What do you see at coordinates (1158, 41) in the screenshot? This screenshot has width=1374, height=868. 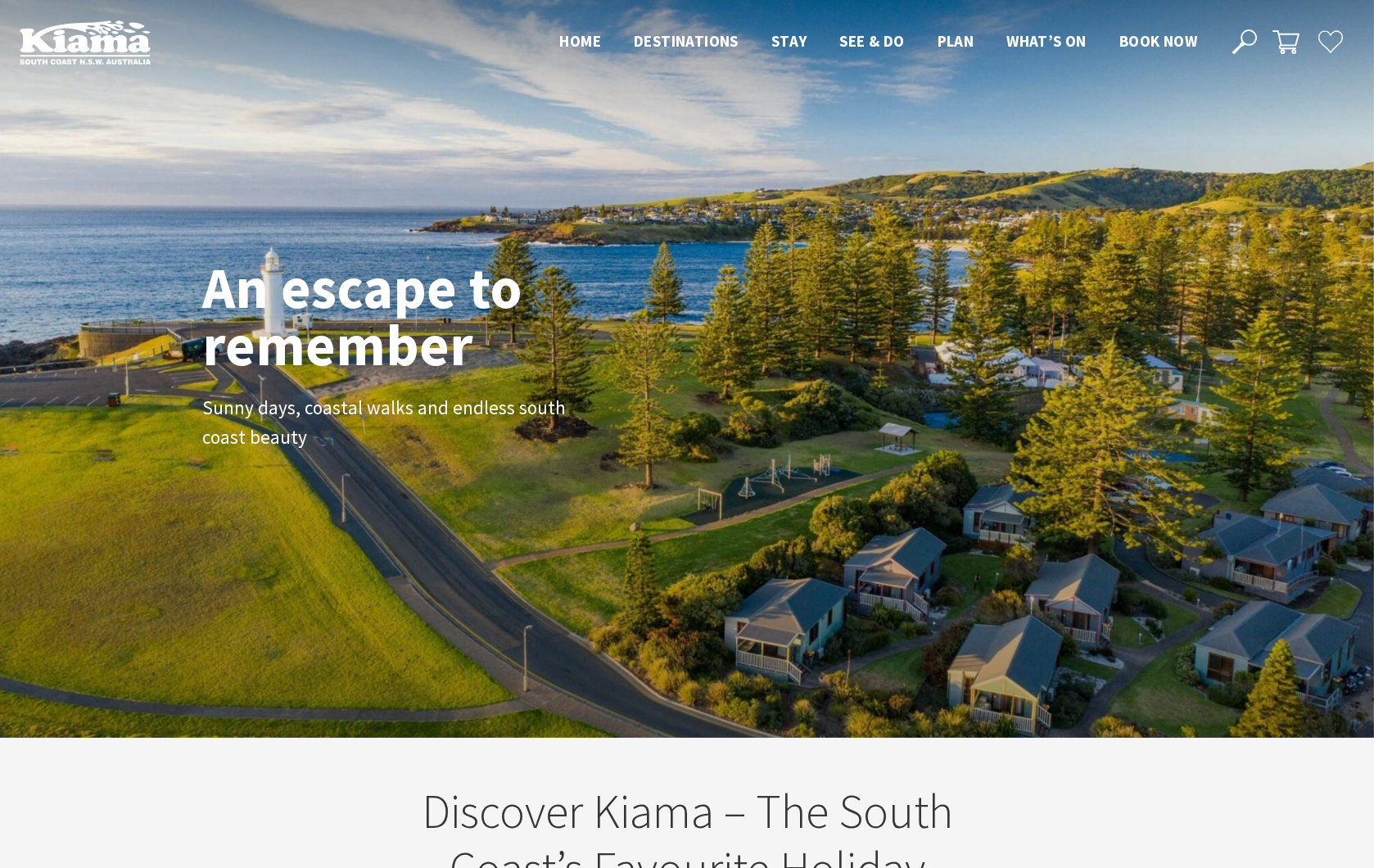 I see `span: Book now` at bounding box center [1158, 41].